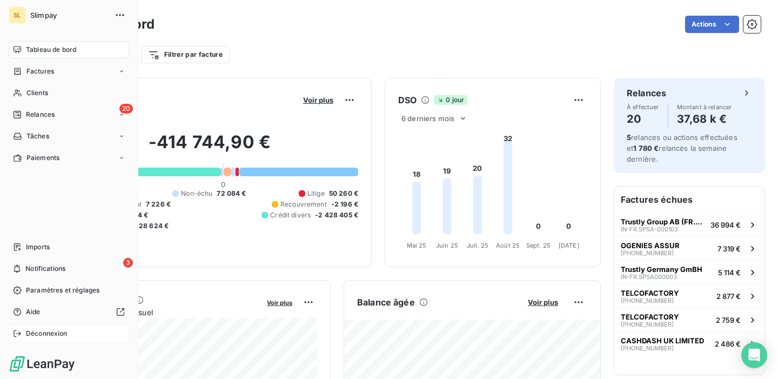  What do you see at coordinates (728, 320) in the screenshot?
I see `span: 2 759 €` at bounding box center [728, 320].